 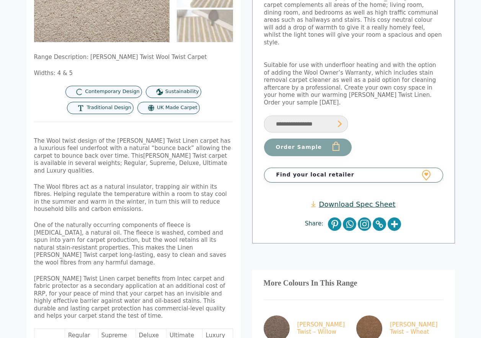 I want to click on h3: More Colours In This Range, so click(x=354, y=283).